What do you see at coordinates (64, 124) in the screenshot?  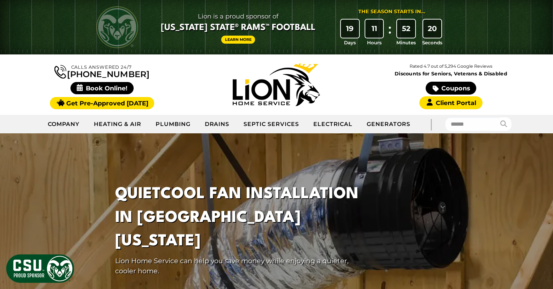 I see `a: Company` at bounding box center [64, 124].